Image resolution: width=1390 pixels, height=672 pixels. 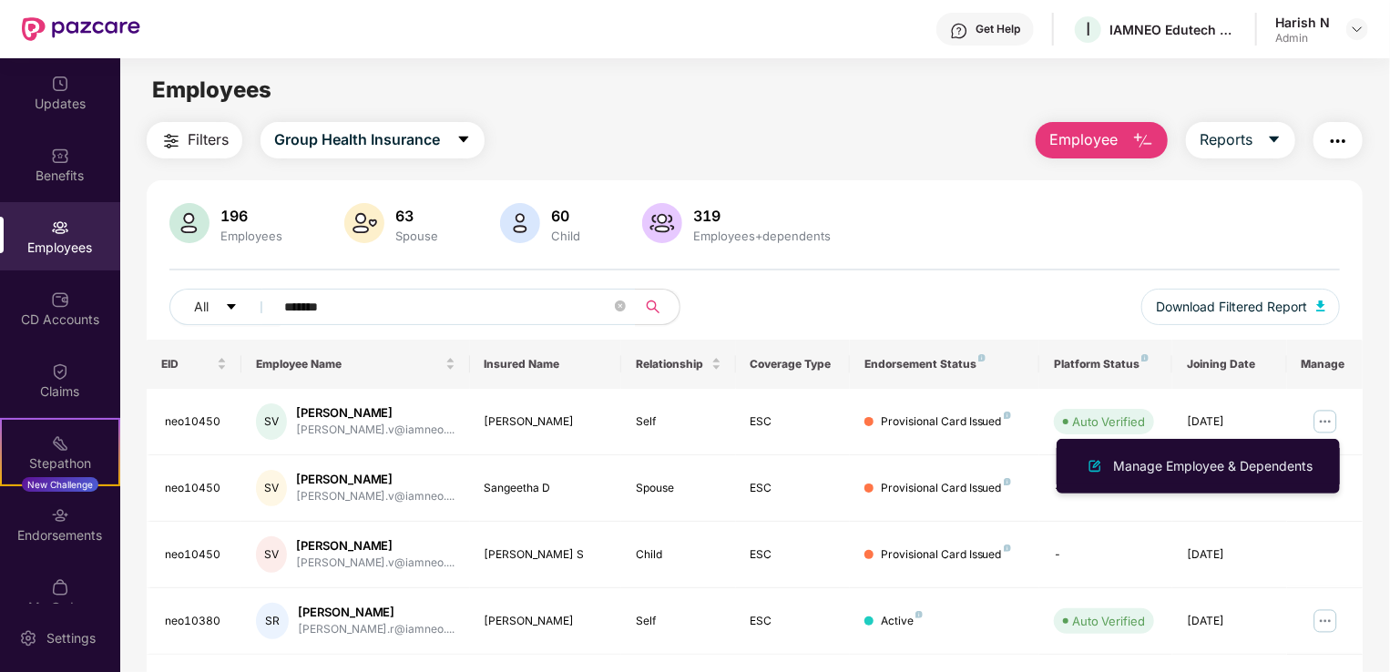 What do you see at coordinates (1303, 22) in the screenshot?
I see `div: Harish N` at bounding box center [1303, 22].